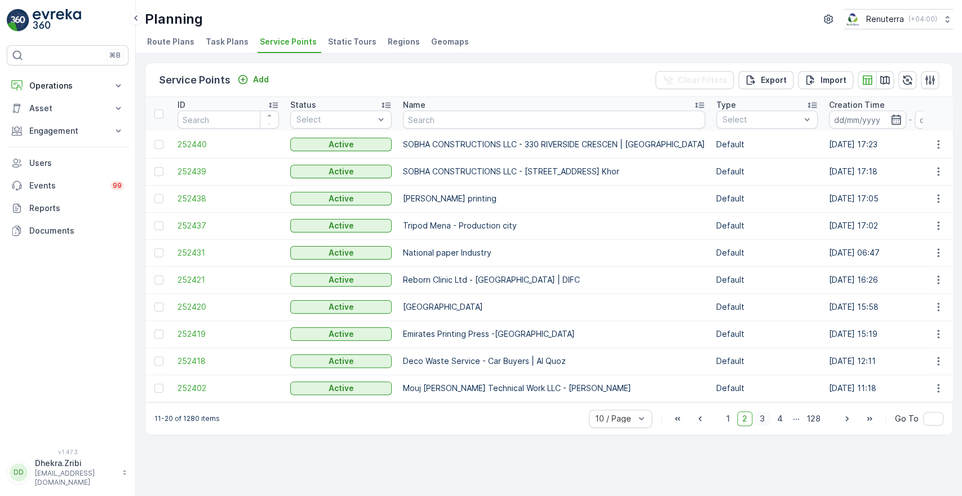  What do you see at coordinates (695, 80) in the screenshot?
I see `button: Clear Filters` at bounding box center [695, 80].